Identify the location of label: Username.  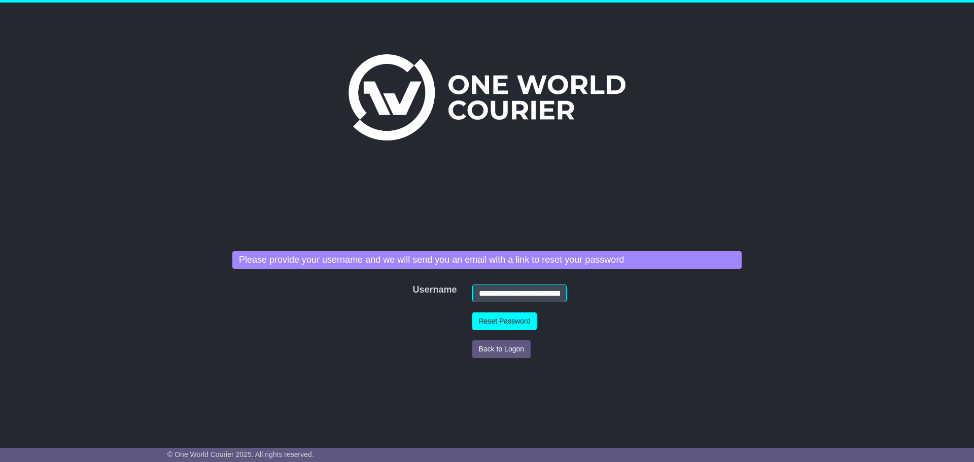
(414, 290).